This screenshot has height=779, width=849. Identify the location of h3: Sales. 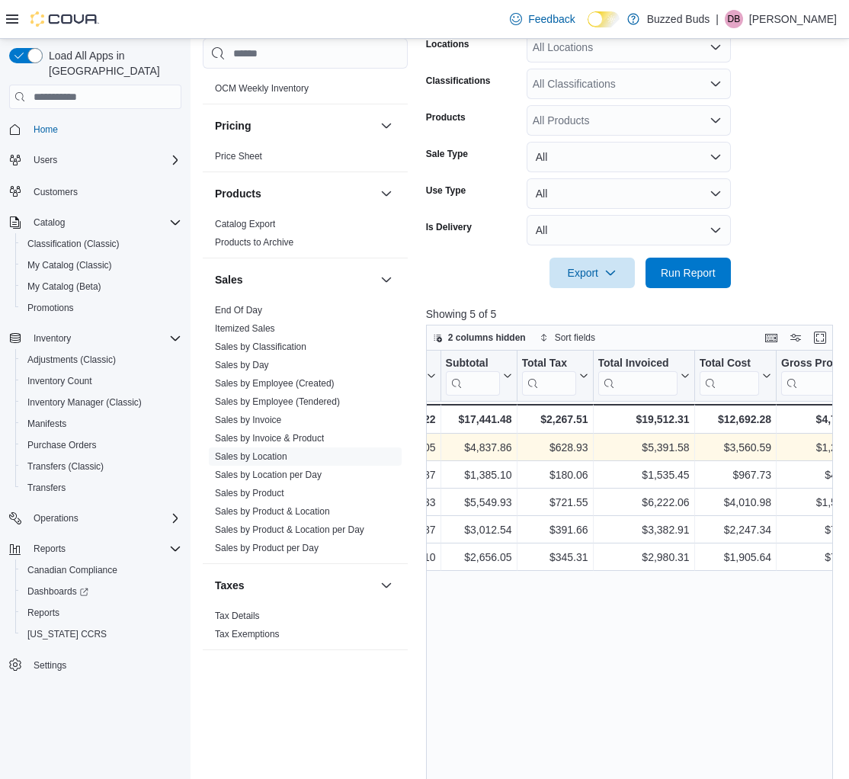
(229, 280).